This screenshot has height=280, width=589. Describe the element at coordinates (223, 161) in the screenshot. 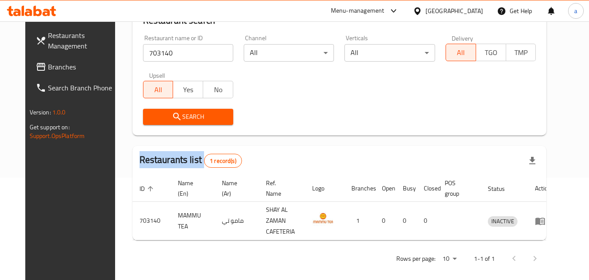

I see `div: Total records count` at that location.